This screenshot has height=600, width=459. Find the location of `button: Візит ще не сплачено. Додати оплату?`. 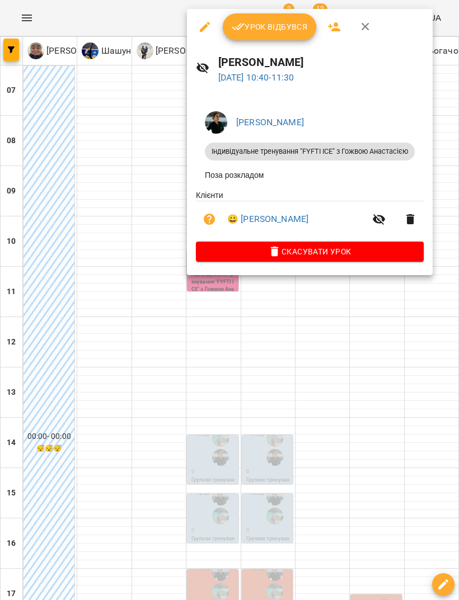

button: Візит ще не сплачено. Додати оплату? is located at coordinates (209, 219).